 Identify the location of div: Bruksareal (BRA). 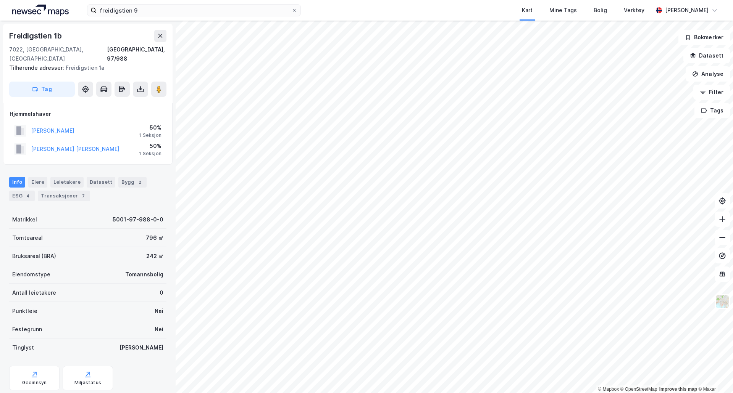
(34, 256).